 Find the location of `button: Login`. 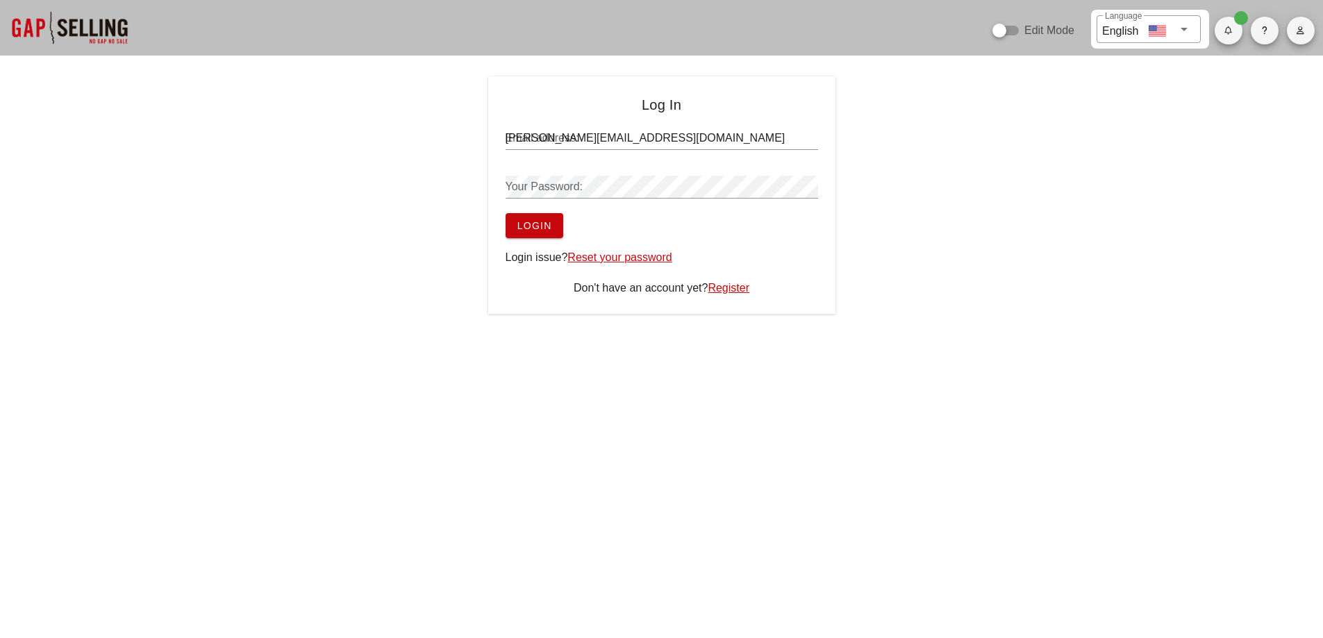

button: Login is located at coordinates (534, 226).